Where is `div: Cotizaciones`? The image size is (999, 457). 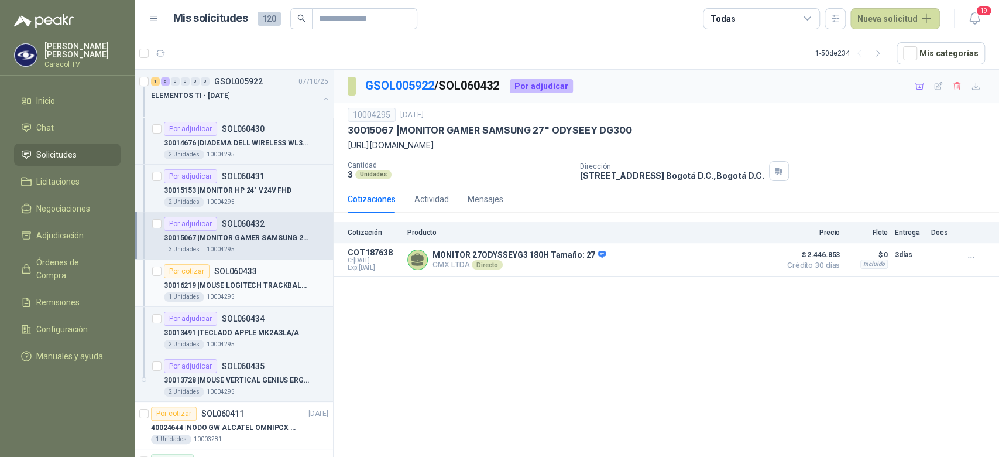 div: Cotizaciones is located at coordinates (372, 199).